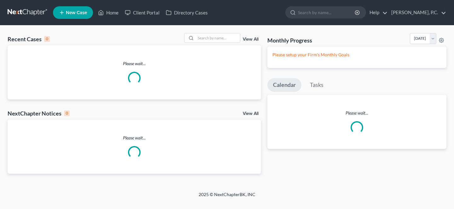  Describe the element at coordinates (76, 13) in the screenshot. I see `span: New Case` at that location.